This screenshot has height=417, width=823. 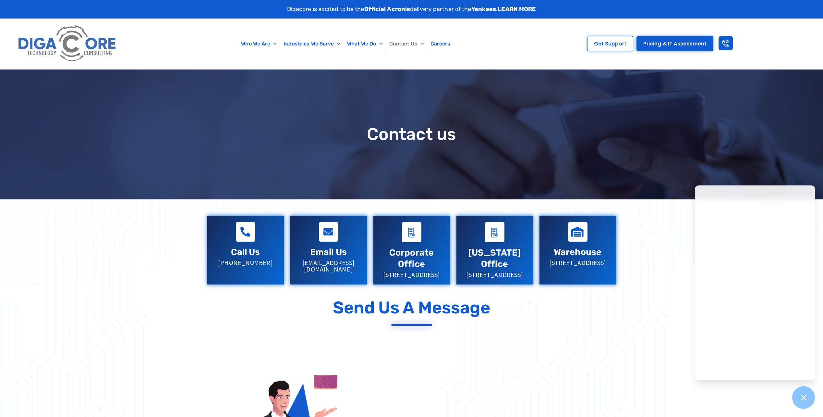 What do you see at coordinates (412, 134) in the screenshot?
I see `h1: Contact us` at bounding box center [412, 134].